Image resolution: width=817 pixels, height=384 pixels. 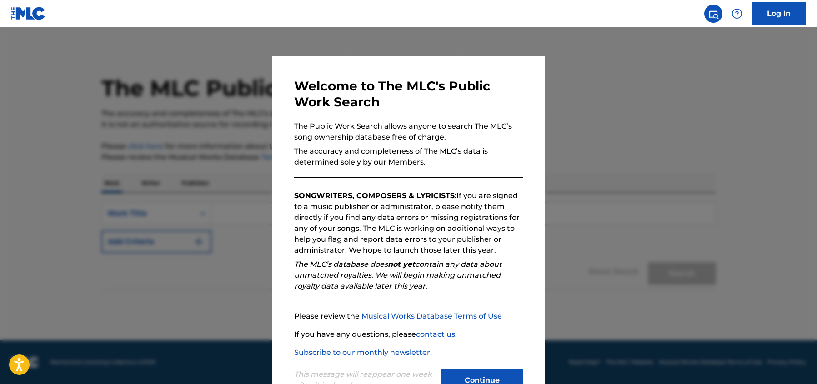 I want to click on a: Subscribe to our monthly newsletter!, so click(x=363, y=352).